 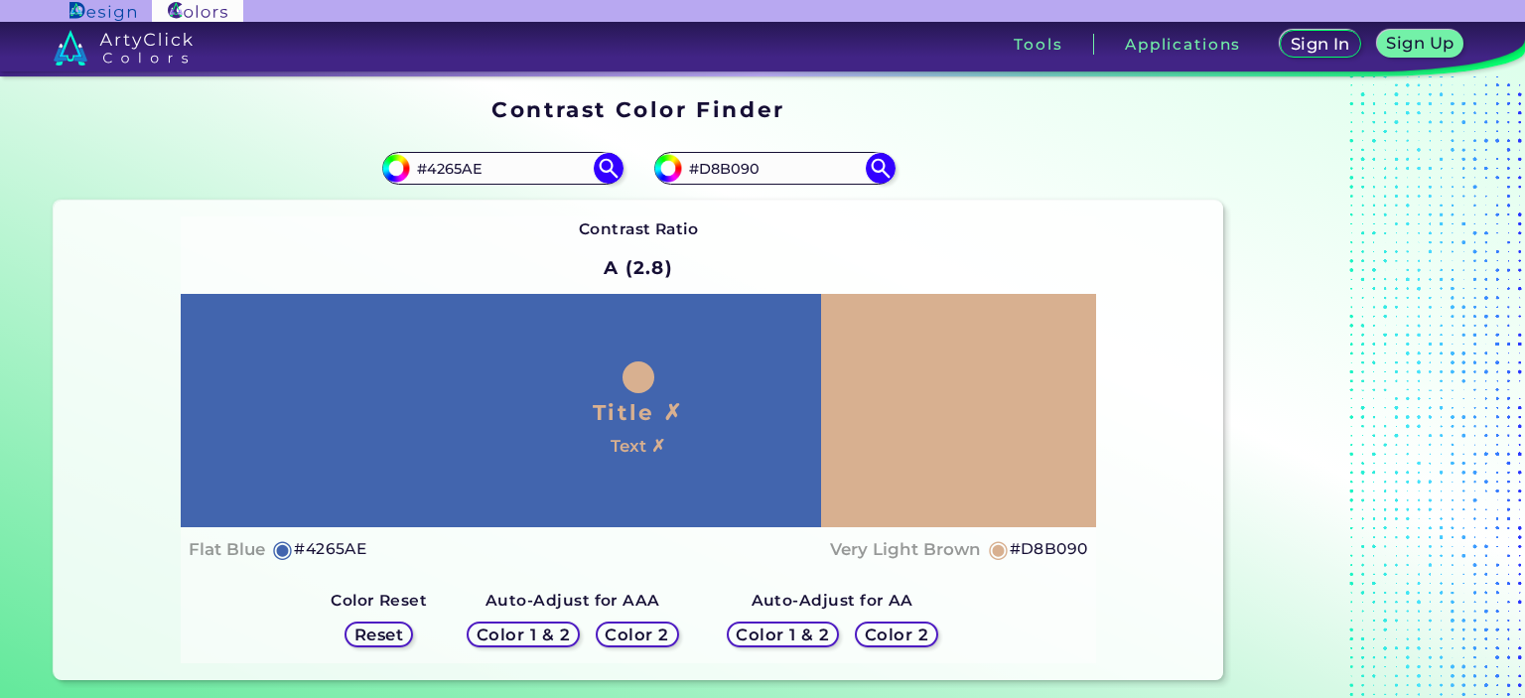 I want to click on h5: #D8B090, so click(x=1049, y=549).